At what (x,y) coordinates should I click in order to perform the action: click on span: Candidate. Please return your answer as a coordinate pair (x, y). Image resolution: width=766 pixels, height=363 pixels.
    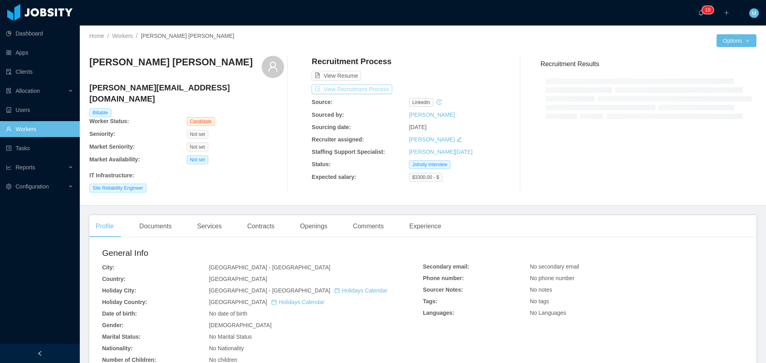
    Looking at the image, I should click on (201, 122).